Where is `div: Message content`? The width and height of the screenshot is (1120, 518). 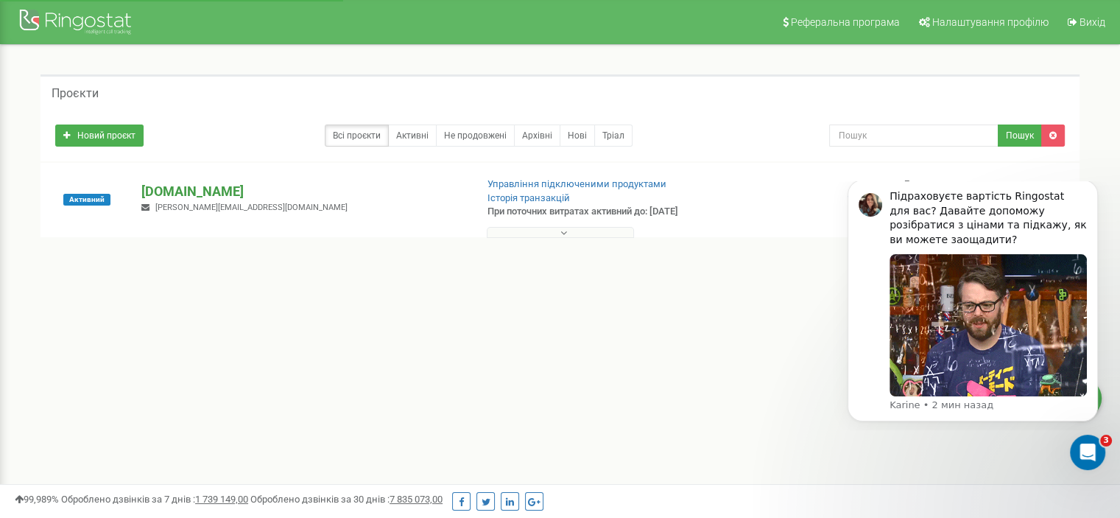 div: Message content is located at coordinates (163, 111).